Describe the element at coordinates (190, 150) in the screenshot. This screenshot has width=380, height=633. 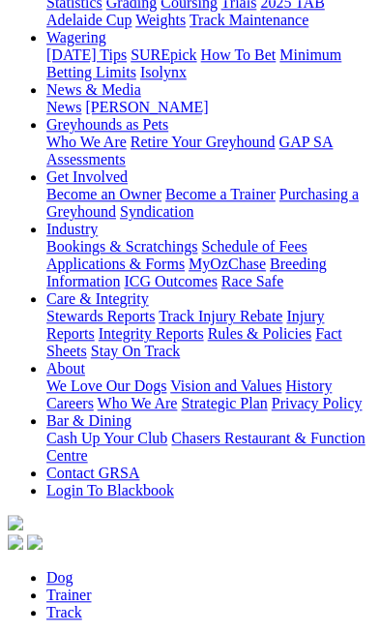
I see `a: GAP SA Assessments` at that location.